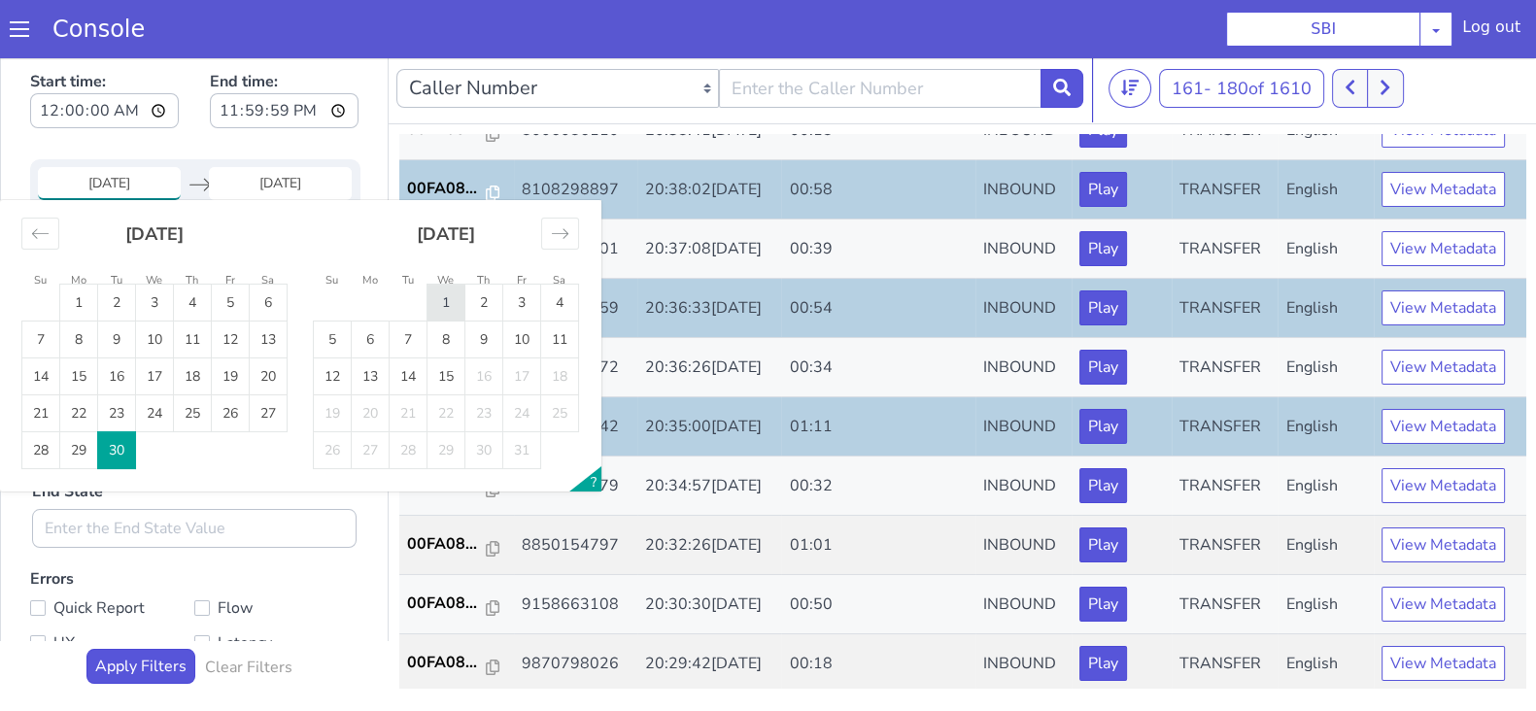 This screenshot has height=711, width=1536. I want to click on td: Not available. Friday, October 17, 2025, so click(522, 324).